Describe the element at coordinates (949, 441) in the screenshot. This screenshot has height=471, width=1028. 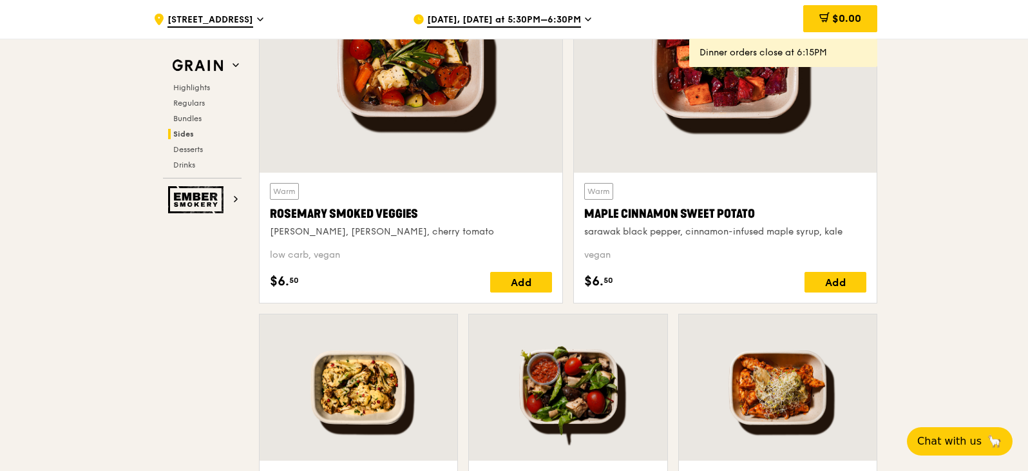
I see `span: Chat with us` at that location.